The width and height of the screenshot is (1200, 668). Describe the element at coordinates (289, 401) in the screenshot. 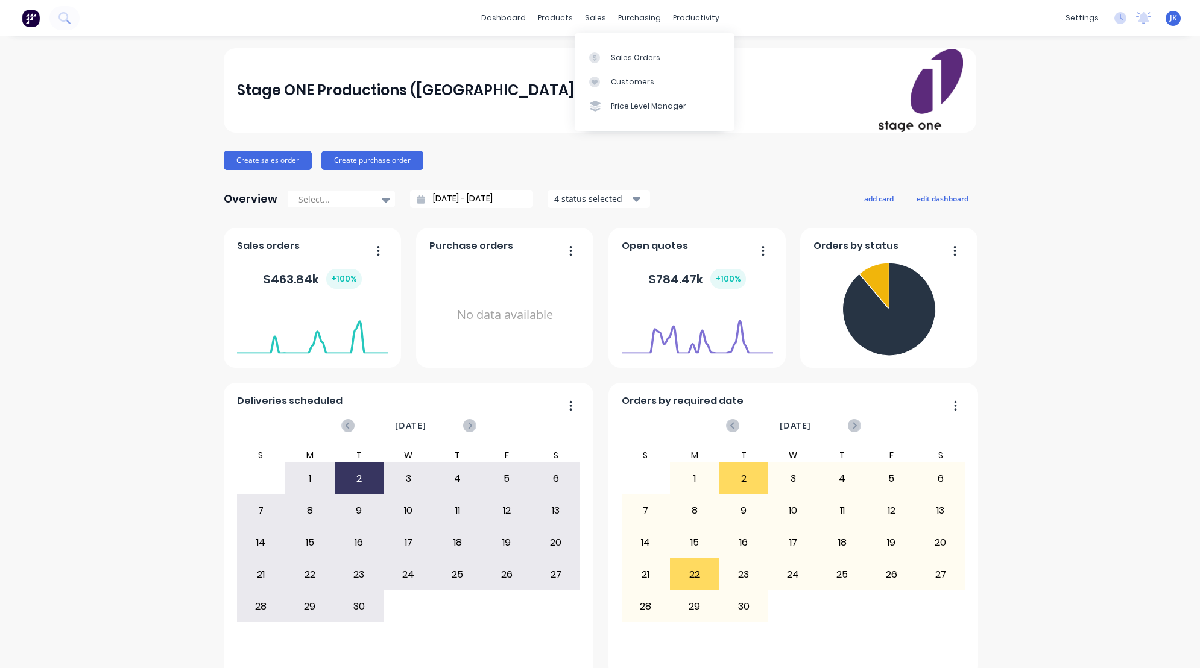

I see `span: Deliveries scheduled` at that location.